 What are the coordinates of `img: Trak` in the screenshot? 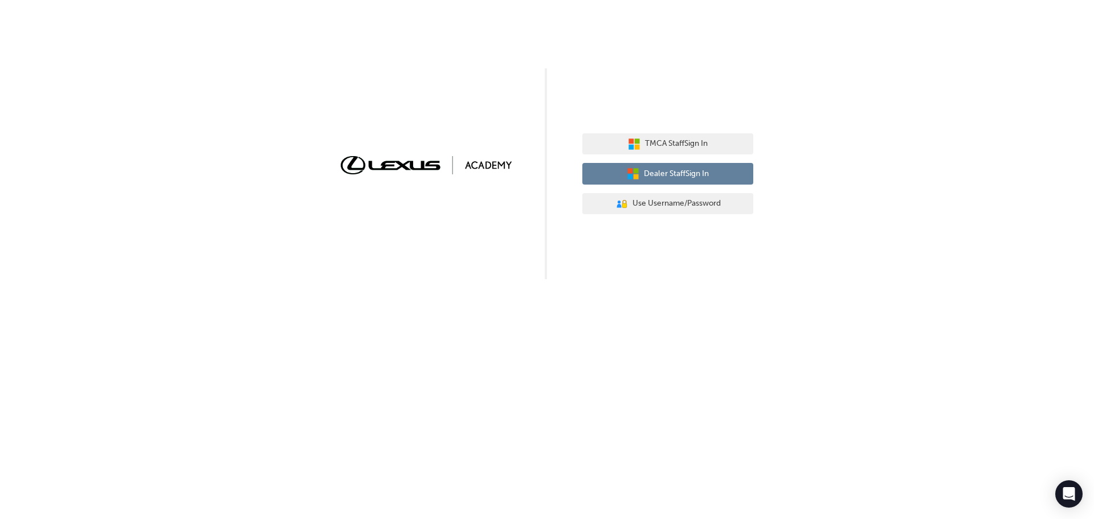 It's located at (426, 165).